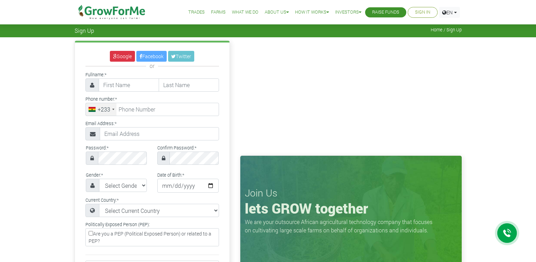 The width and height of the screenshot is (536, 262). I want to click on a: Raise Funds, so click(386, 12).